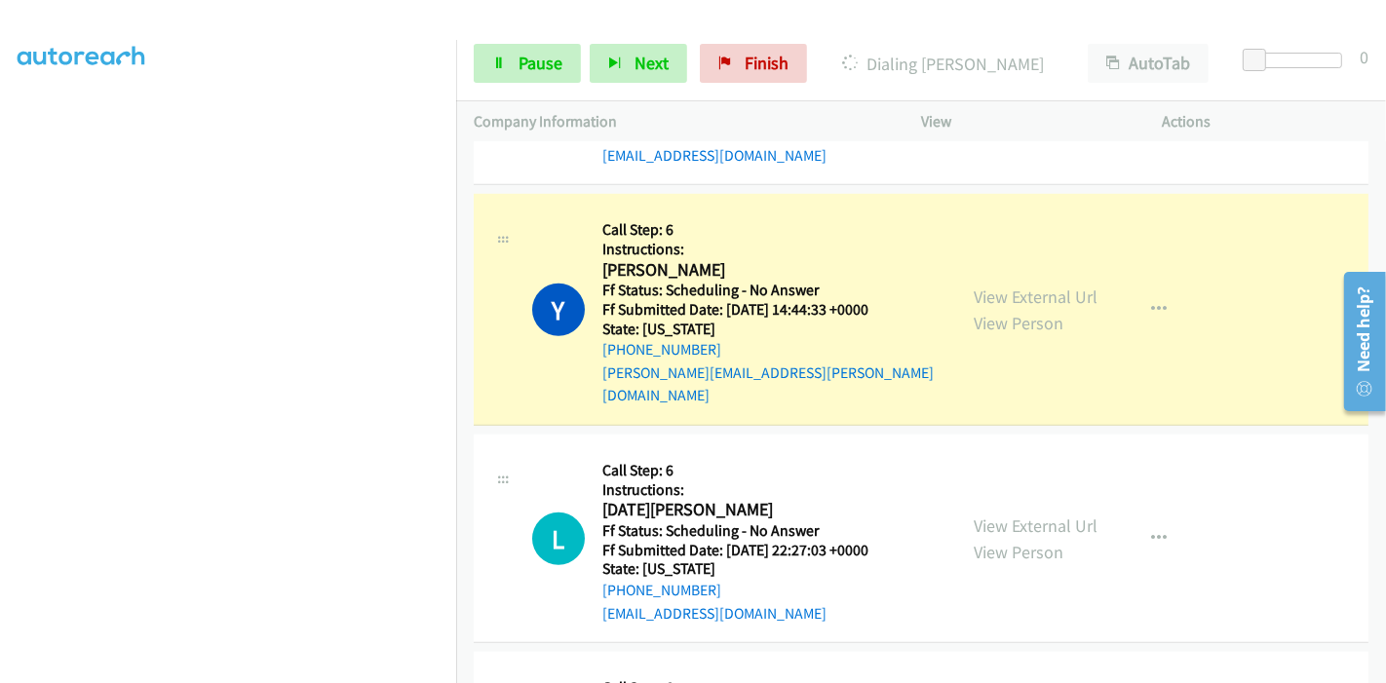 The image size is (1386, 683). What do you see at coordinates (1266, 122) in the screenshot?
I see `p: Actions` at bounding box center [1266, 122].